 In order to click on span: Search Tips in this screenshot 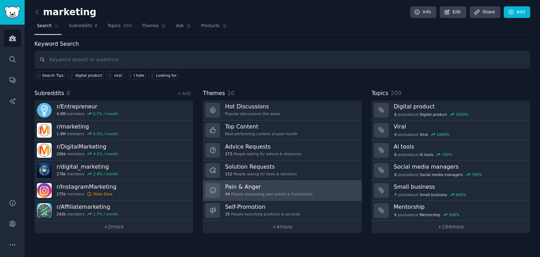, I will do `click(53, 75)`.